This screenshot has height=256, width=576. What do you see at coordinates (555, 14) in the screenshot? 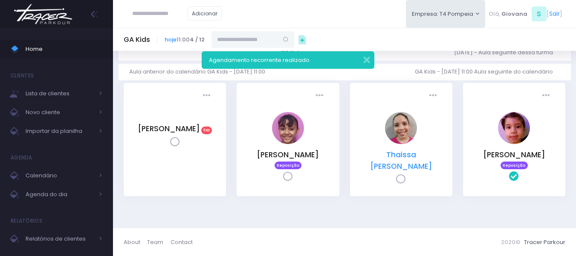
I see `a: Sair` at bounding box center [555, 14].